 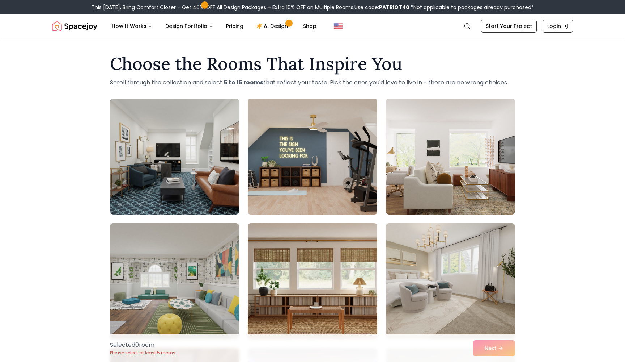 I want to click on span: *Not applicable to packages already purchased*, so click(x=472, y=7).